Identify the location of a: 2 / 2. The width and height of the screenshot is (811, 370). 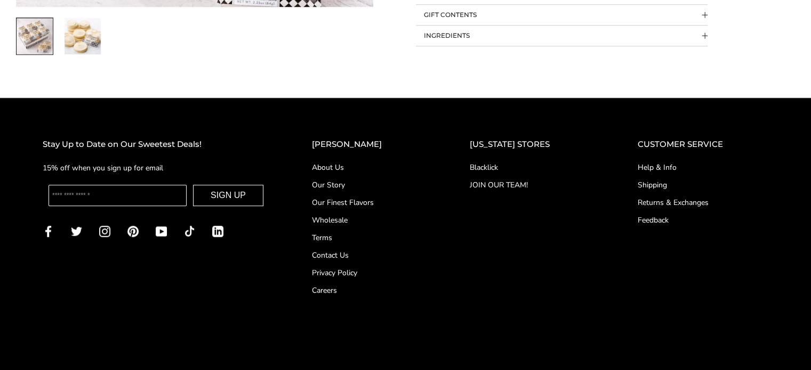
(83, 36).